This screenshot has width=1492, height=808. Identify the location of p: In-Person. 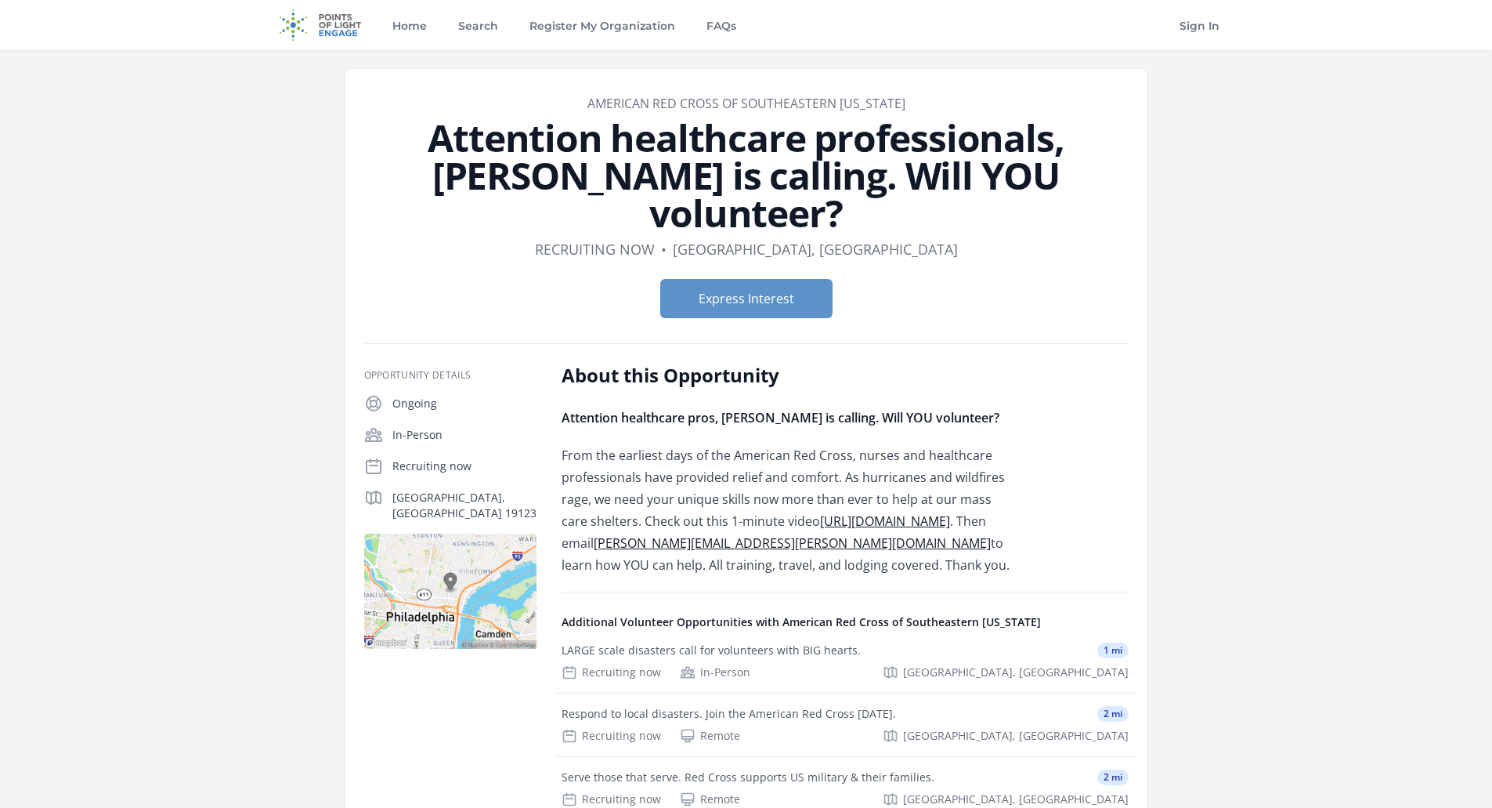
(464, 435).